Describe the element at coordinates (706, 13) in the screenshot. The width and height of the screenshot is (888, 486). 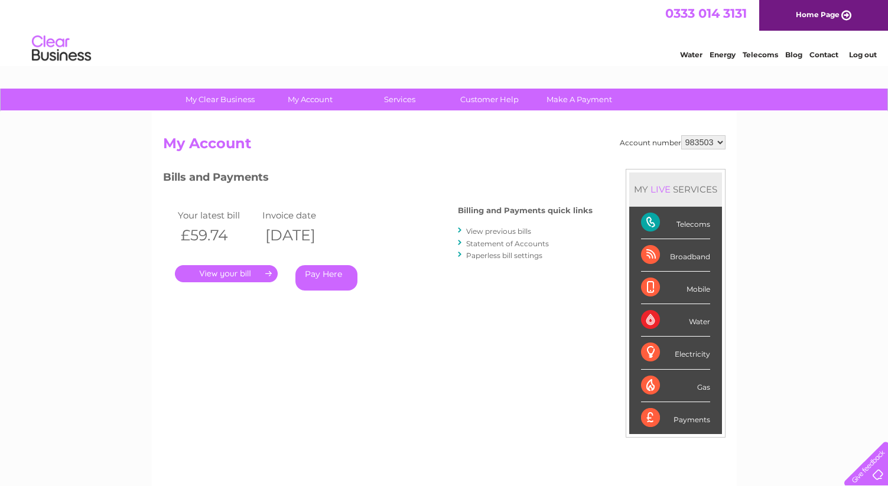
I see `a: 0333 014 3131` at that location.